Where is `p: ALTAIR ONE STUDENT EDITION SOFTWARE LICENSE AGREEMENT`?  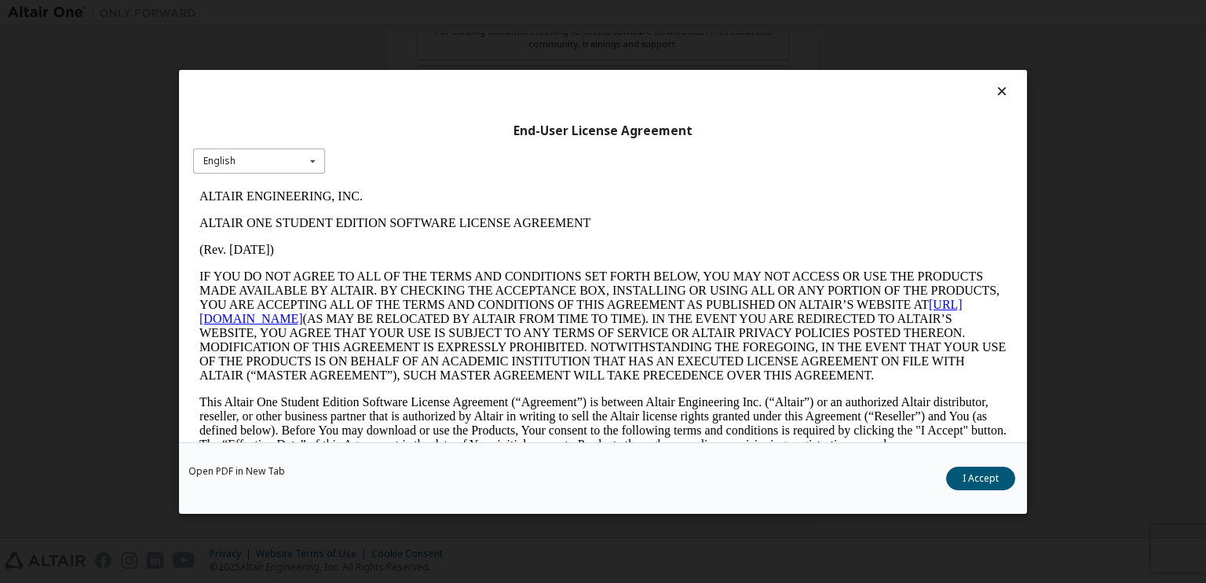
p: ALTAIR ONE STUDENT EDITION SOFTWARE LICENSE AGREEMENT is located at coordinates (410, 40).